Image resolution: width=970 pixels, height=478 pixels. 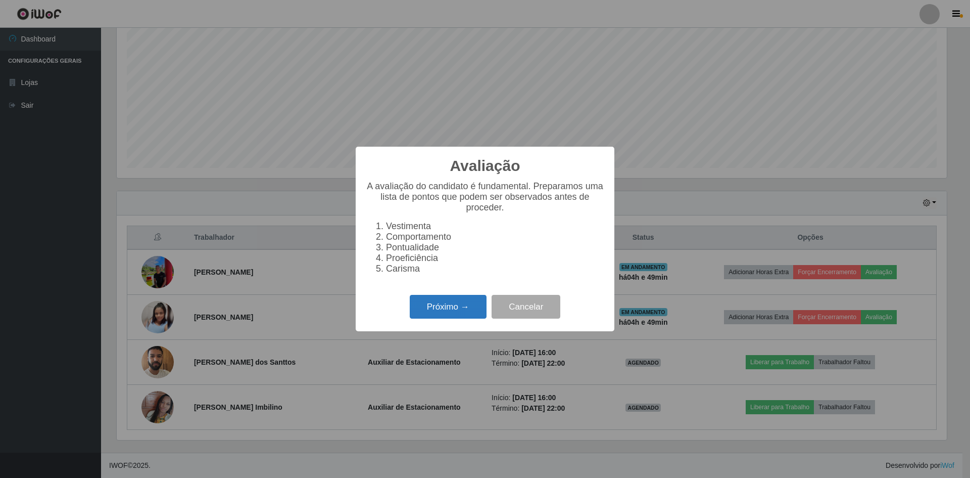 What do you see at coordinates (448, 306) in the screenshot?
I see `button: Próximo →` at bounding box center [448, 306].